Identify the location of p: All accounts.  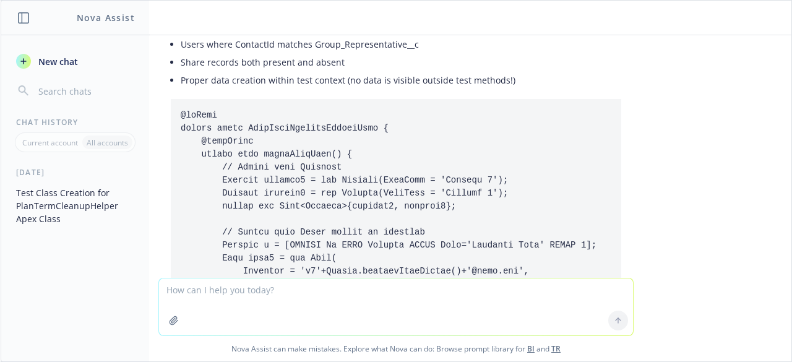
(107, 142).